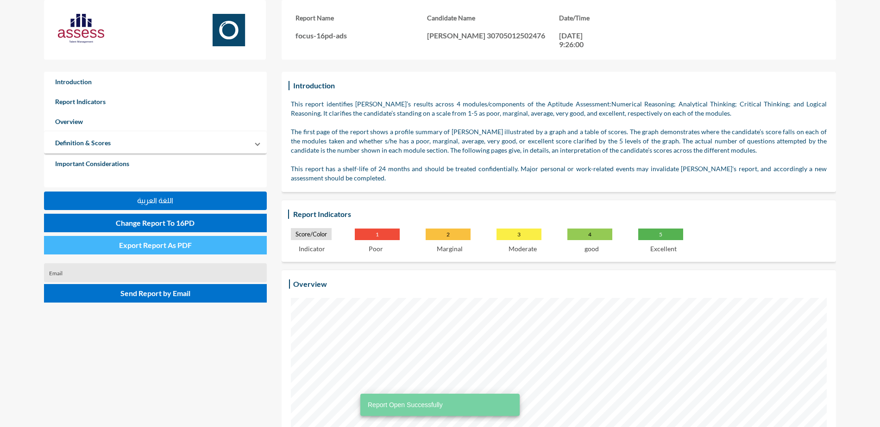 The width and height of the screenshot is (880, 427). I want to click on button: Change Report To 16PD, so click(155, 223).